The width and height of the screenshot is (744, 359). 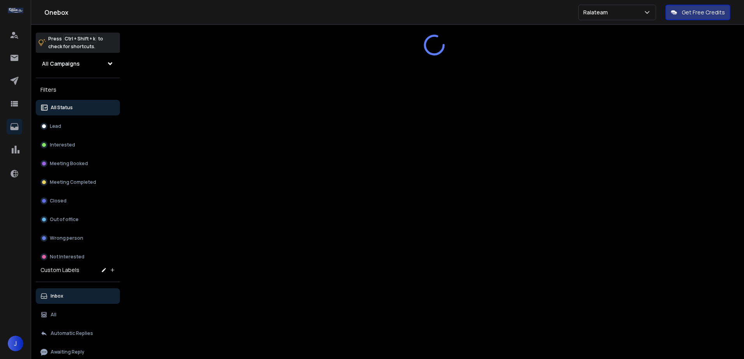 What do you see at coordinates (78, 257) in the screenshot?
I see `button: Not Interested` at bounding box center [78, 257].